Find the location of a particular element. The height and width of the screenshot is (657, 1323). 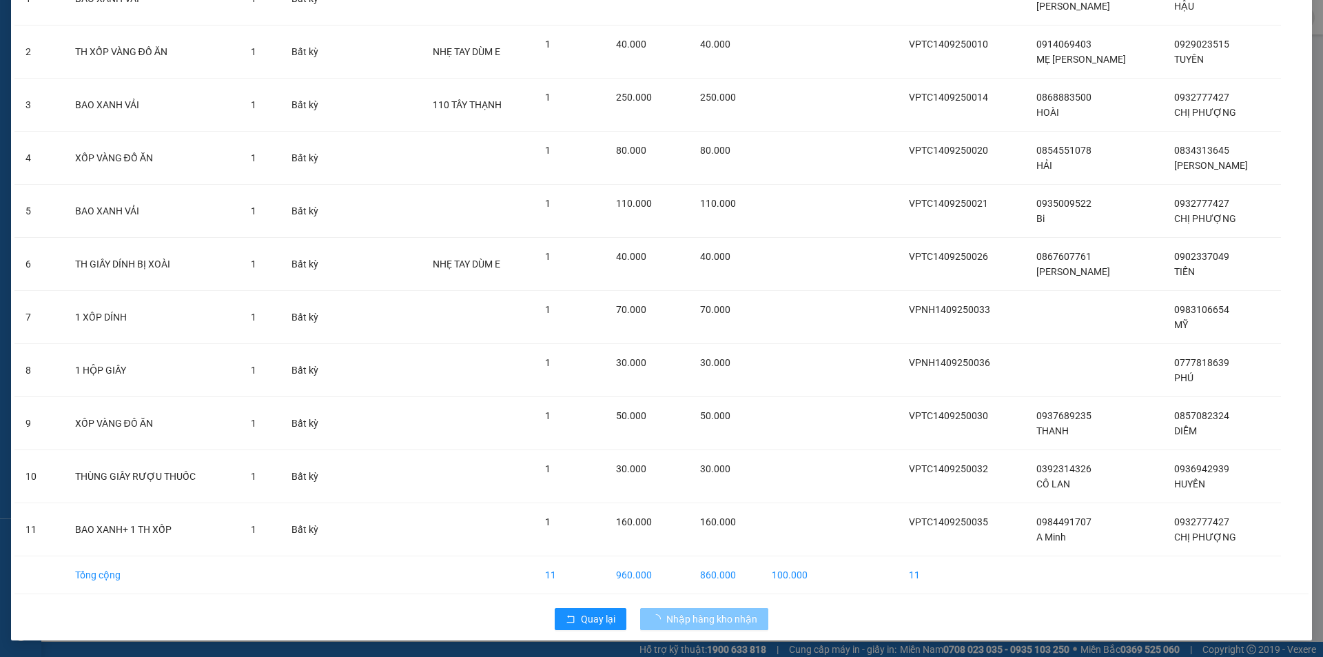

span: THANH is located at coordinates (1052, 431).